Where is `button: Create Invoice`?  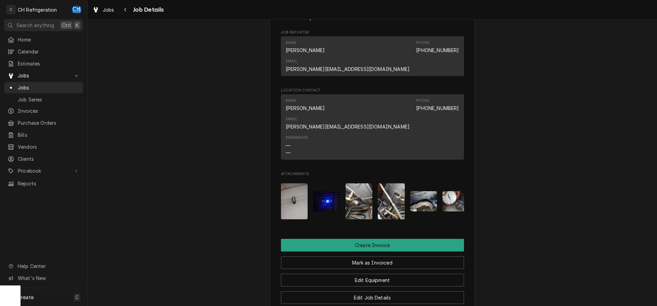 button: Create Invoice is located at coordinates (372, 245).